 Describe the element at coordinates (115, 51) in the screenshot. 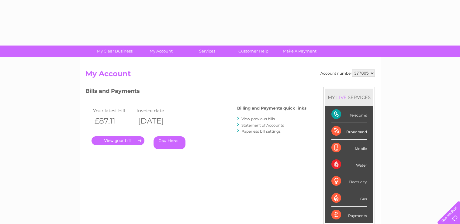

I see `a: My Clear Business` at that location.